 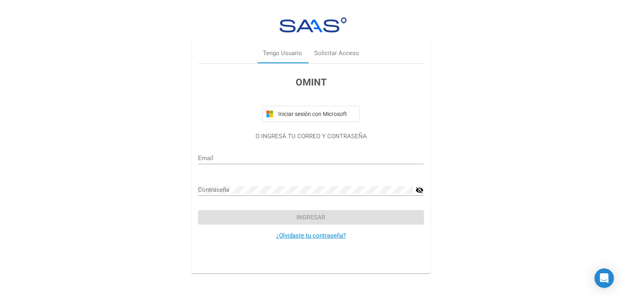 I want to click on div: Open Intercom Messenger, so click(x=604, y=278).